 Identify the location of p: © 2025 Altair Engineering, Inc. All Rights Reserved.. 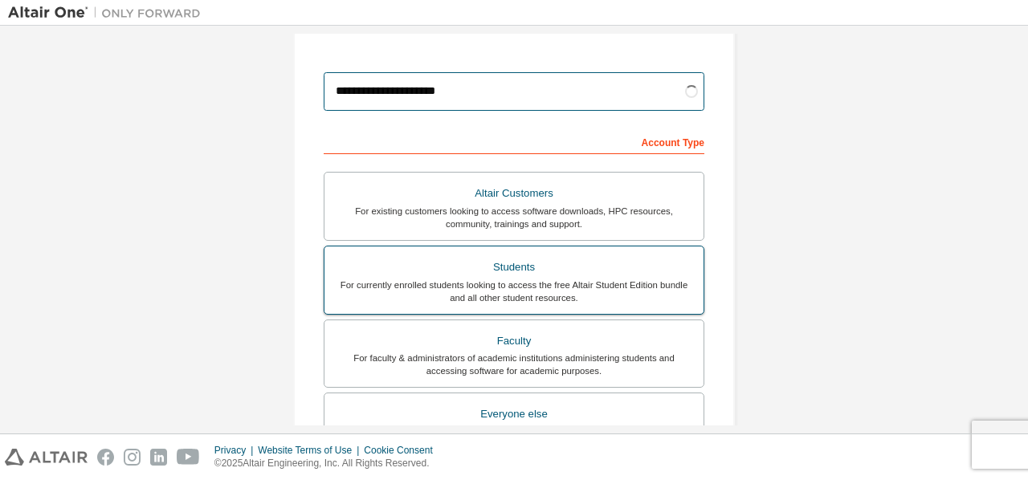
(328, 463).